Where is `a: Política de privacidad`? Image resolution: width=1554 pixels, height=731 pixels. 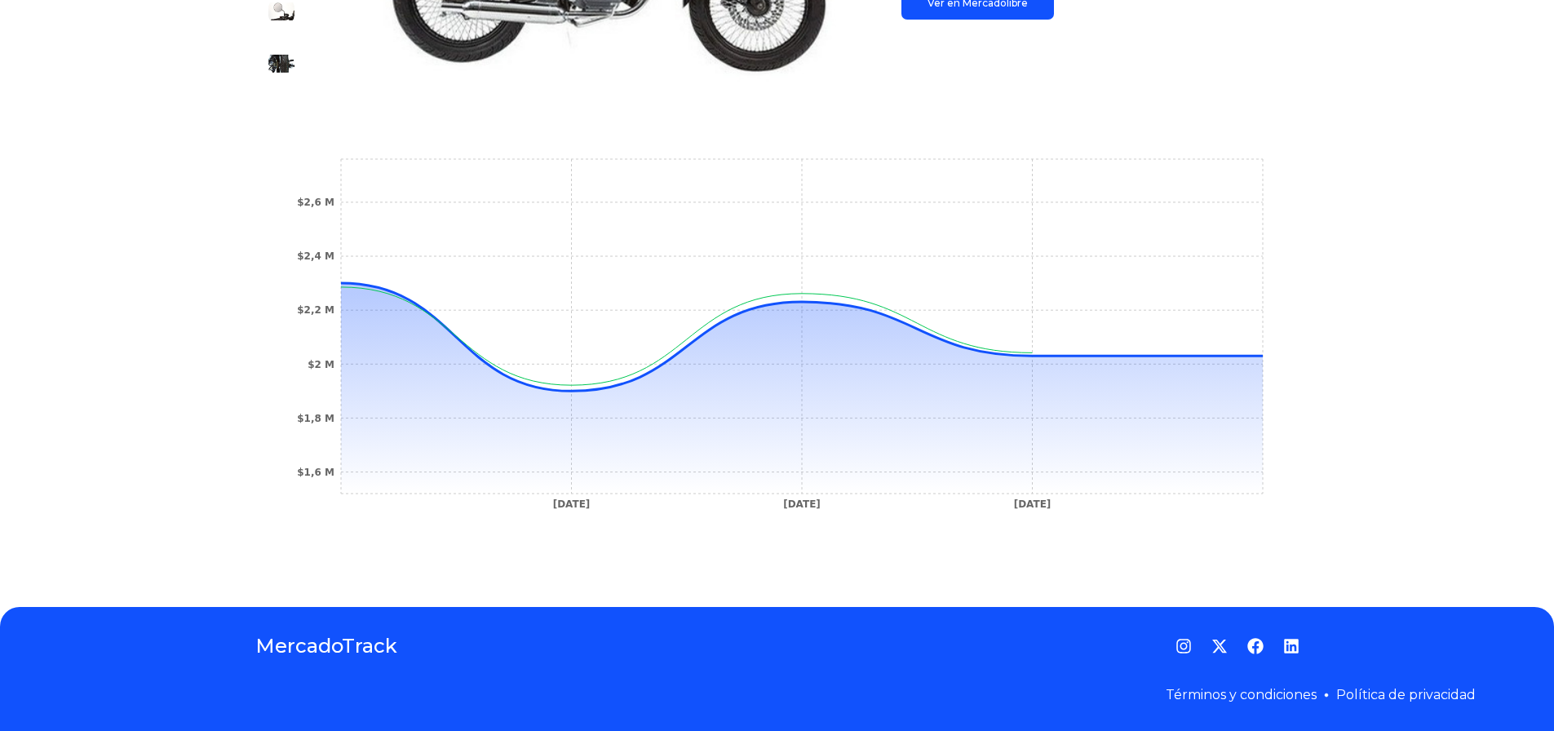 a: Política de privacidad is located at coordinates (1406, 694).